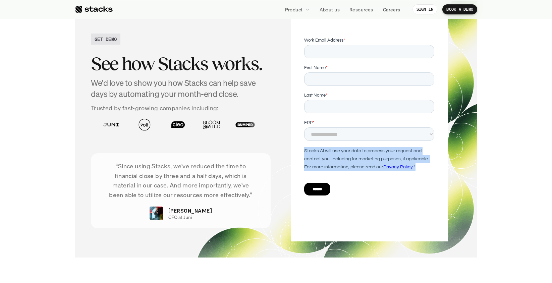  I want to click on p: Product, so click(294, 9).